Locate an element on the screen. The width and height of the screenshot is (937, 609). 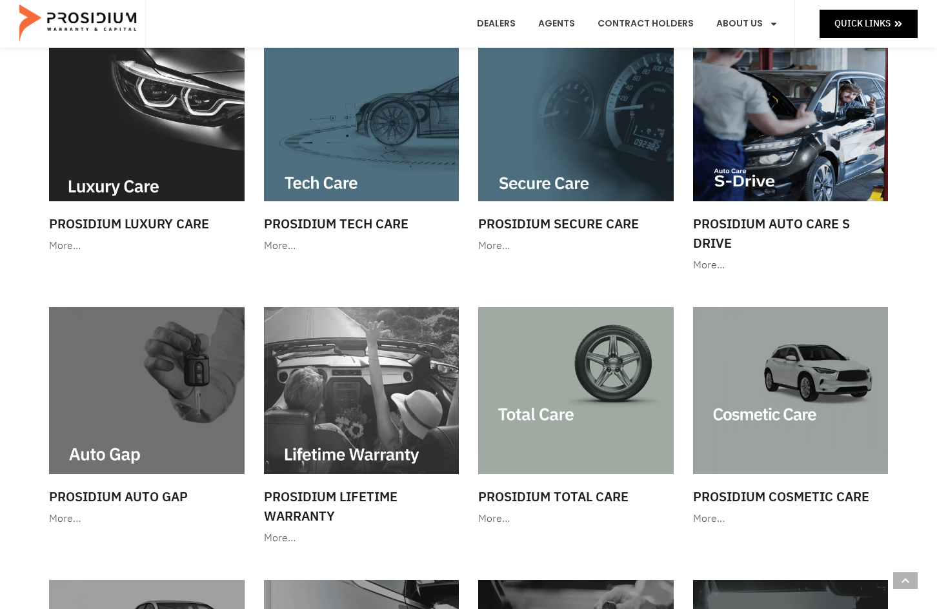
h3: Prosidium Auto Gap is located at coordinates (146, 497).